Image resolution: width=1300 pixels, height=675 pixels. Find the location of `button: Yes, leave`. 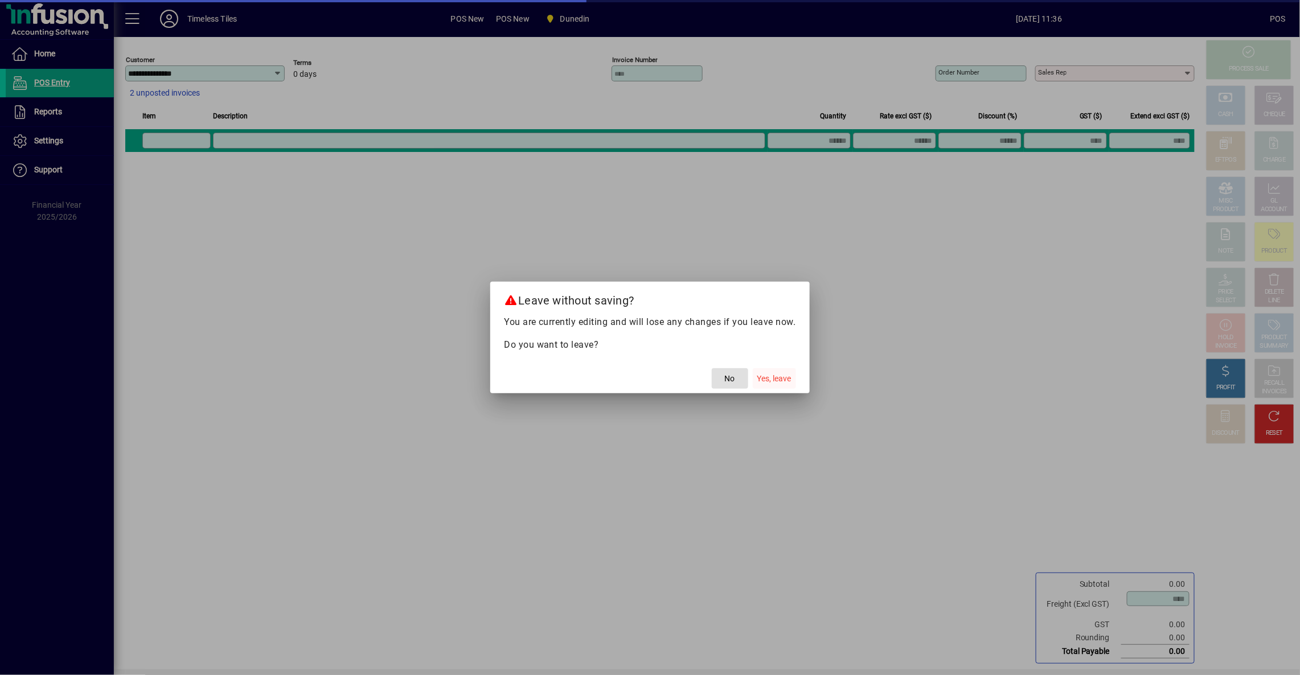

button: Yes, leave is located at coordinates (774, 379).